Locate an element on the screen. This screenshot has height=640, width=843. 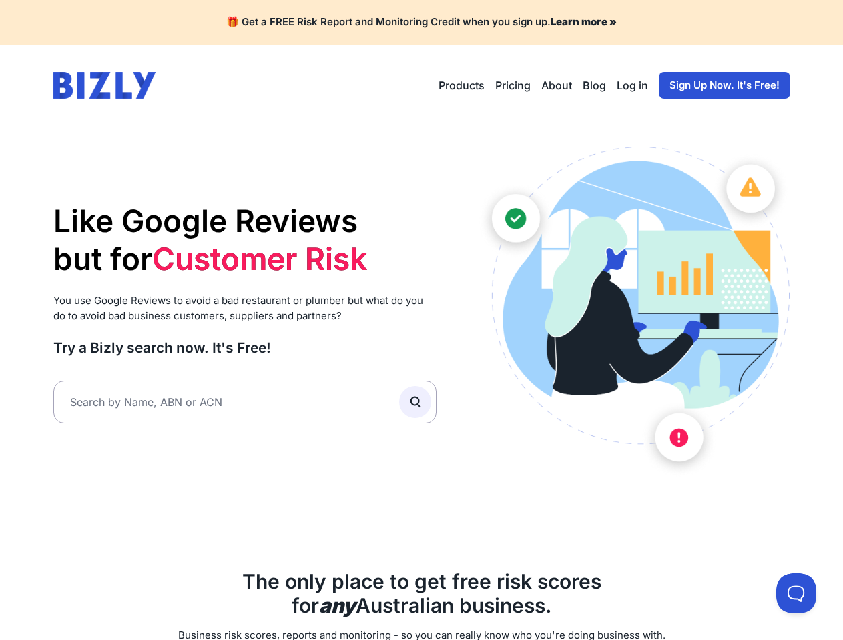
h2: The only place to get free risk scores for Australian business. is located at coordinates (422, 594).